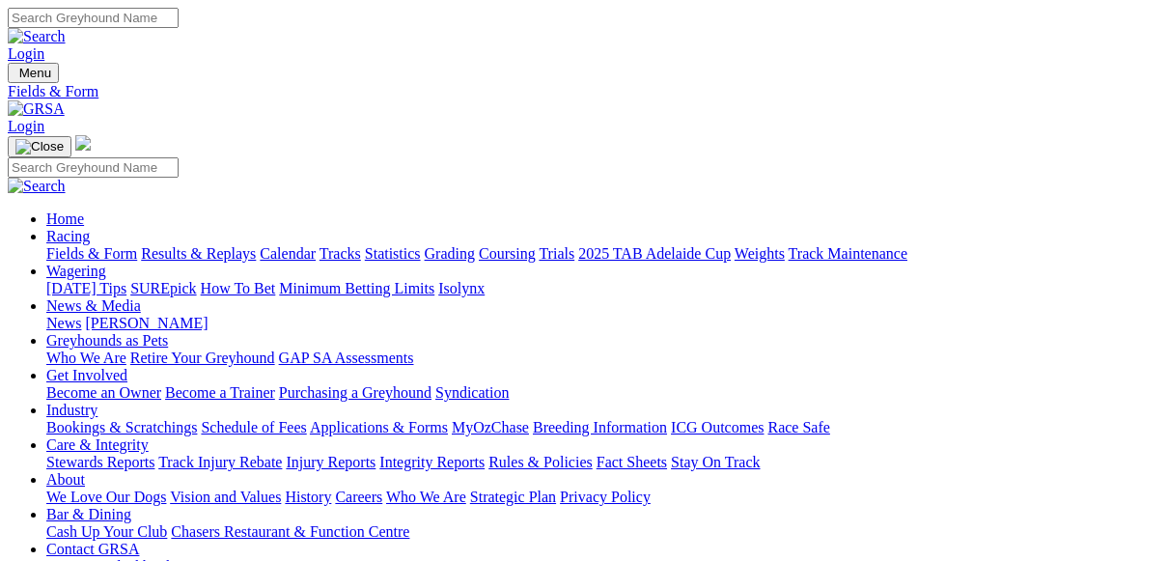 This screenshot has width=1168, height=561. What do you see at coordinates (431, 461) in the screenshot?
I see `a: Integrity Reports` at bounding box center [431, 461].